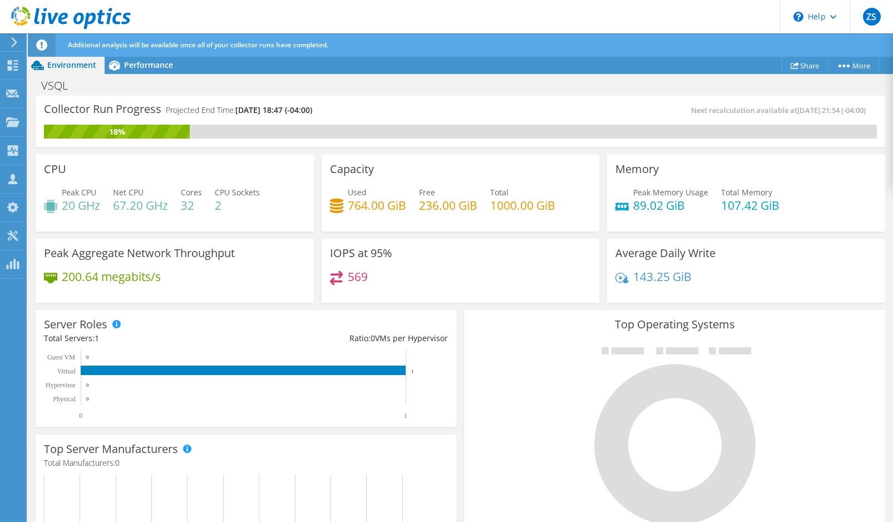  I want to click on a: Share, so click(804, 65).